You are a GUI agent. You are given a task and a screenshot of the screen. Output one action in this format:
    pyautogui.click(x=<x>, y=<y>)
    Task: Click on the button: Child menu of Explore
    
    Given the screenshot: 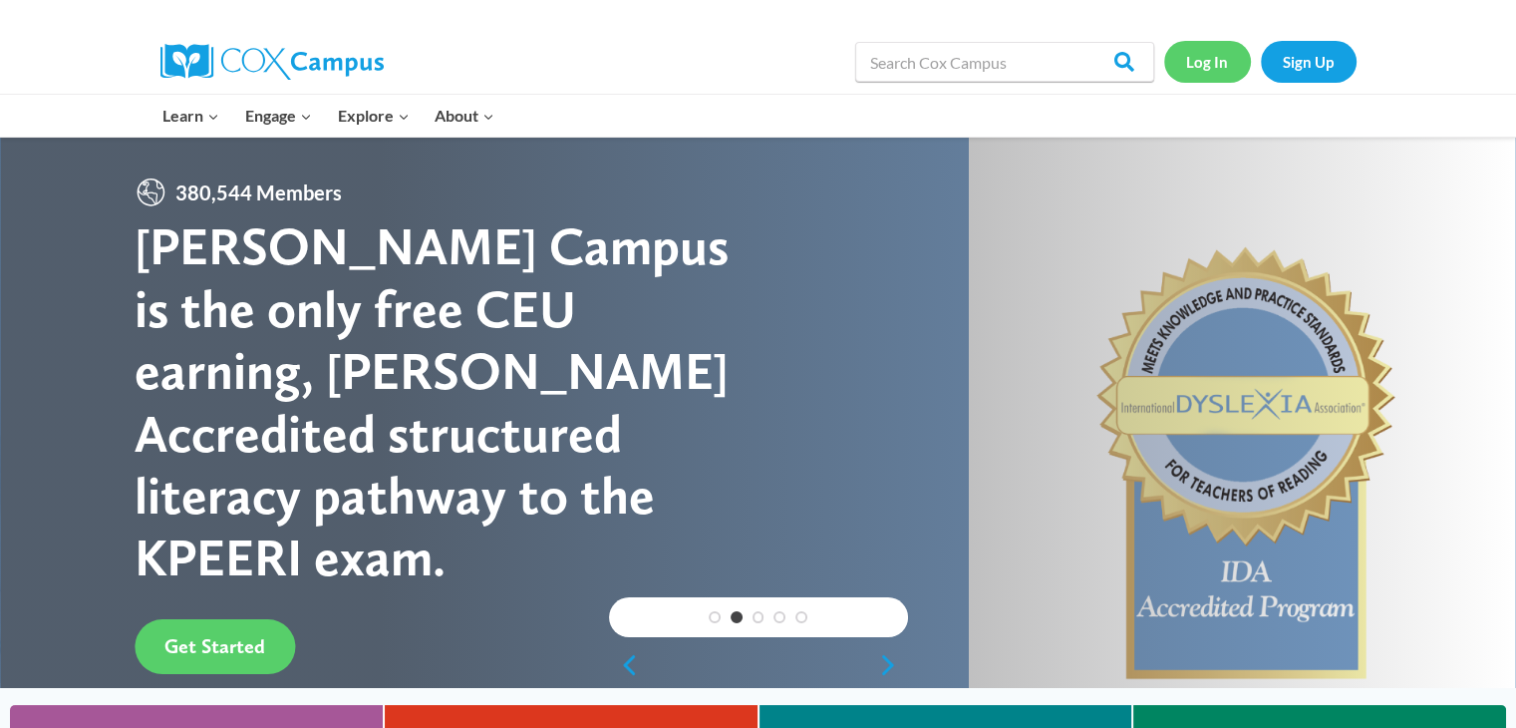 What is the action you would take?
    pyautogui.click(x=374, y=116)
    